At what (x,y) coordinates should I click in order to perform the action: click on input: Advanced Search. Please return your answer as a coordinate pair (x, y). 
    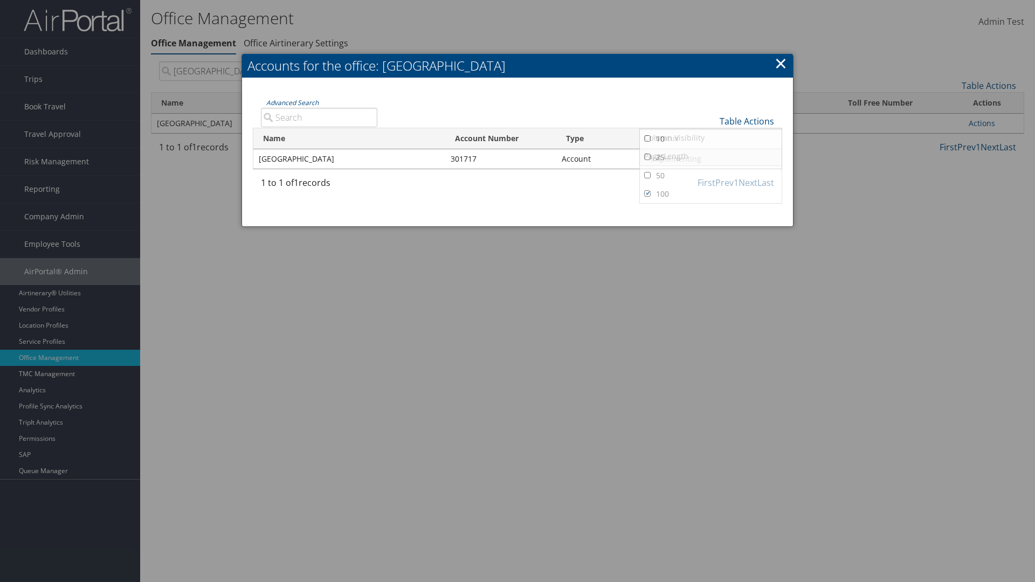
    Looking at the image, I should click on (319, 118).